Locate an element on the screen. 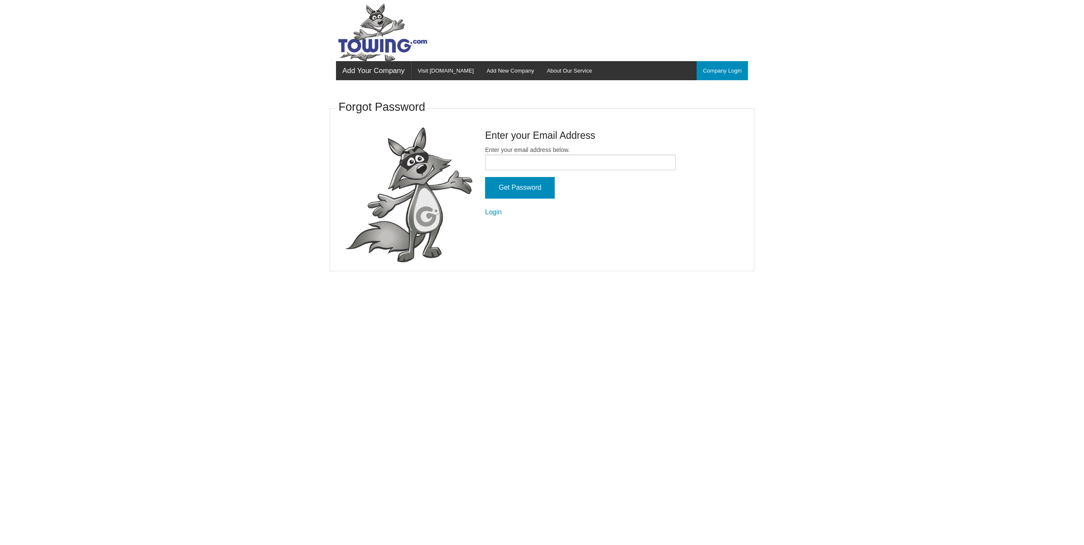 The image size is (1084, 545). h3: Forgot Password is located at coordinates (382, 107).